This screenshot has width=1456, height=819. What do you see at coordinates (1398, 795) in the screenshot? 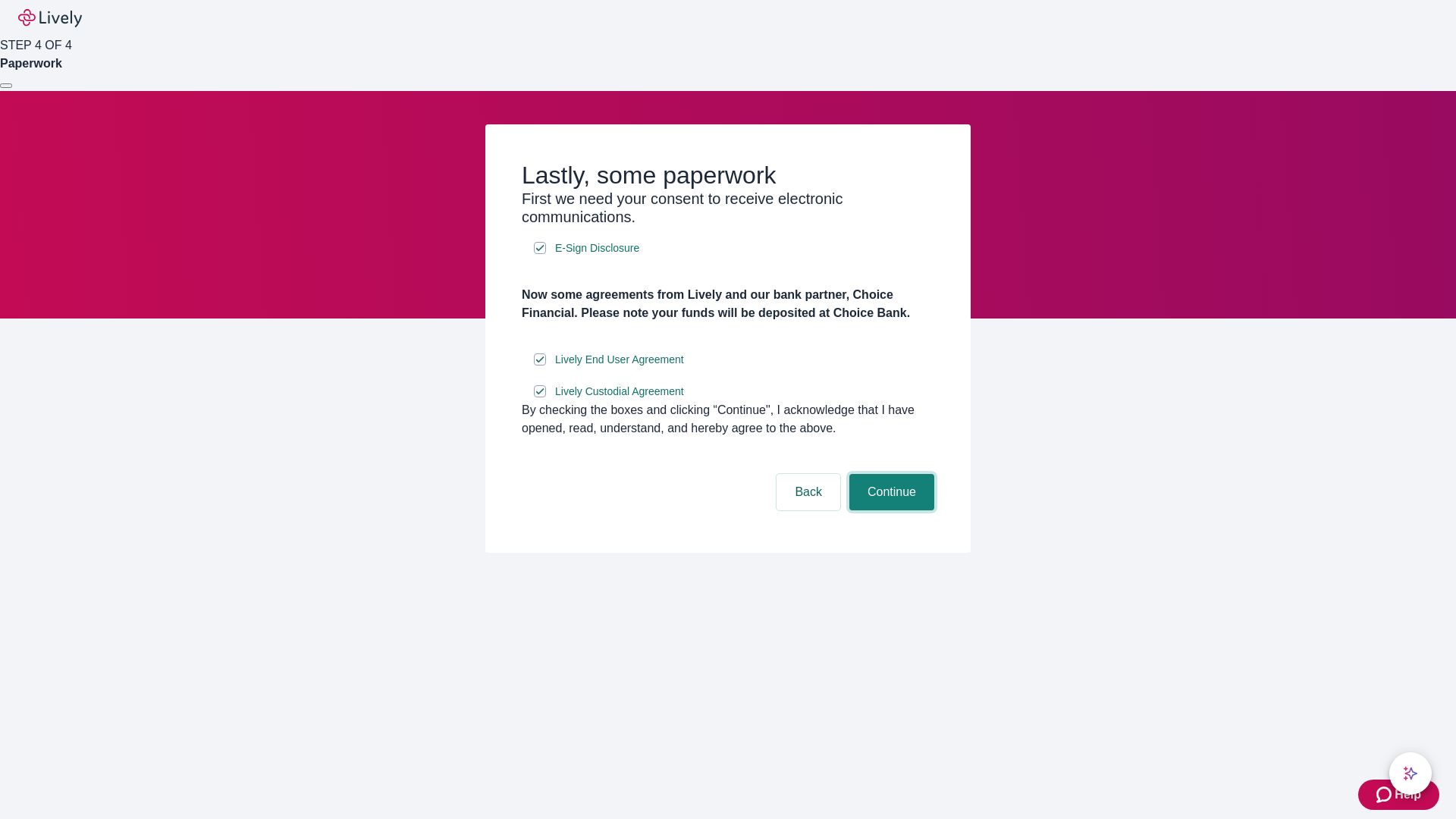
I see `button: Zendesk support iconHelp` at bounding box center [1398, 795].